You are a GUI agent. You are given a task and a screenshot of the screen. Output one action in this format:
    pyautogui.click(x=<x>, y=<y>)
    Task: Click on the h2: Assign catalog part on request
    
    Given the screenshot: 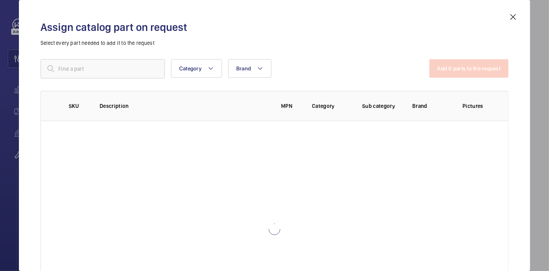 What is the action you would take?
    pyautogui.click(x=274, y=27)
    